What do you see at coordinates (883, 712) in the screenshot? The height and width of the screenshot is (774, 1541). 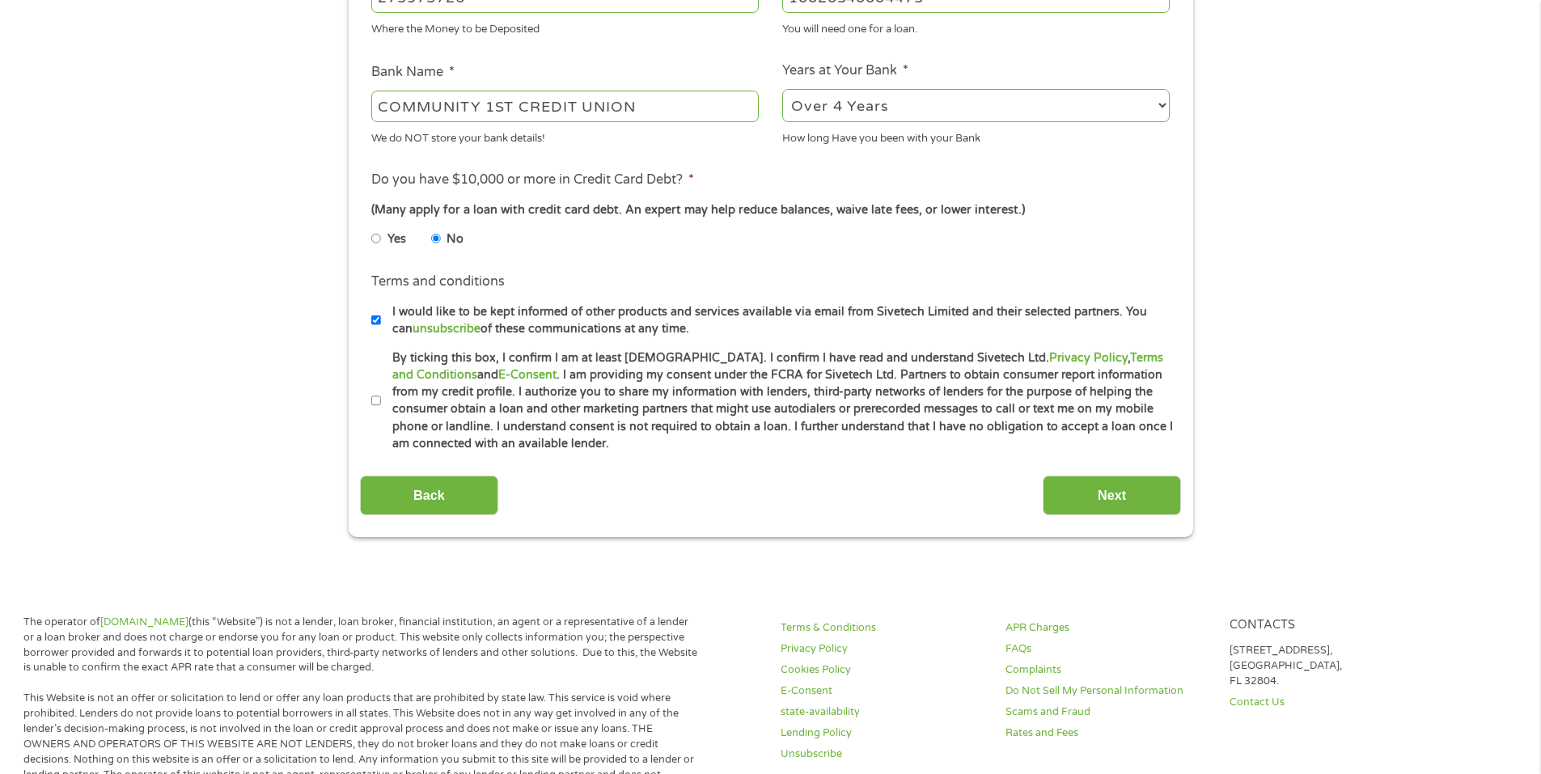 I see `a: state-availability` at bounding box center [883, 712].